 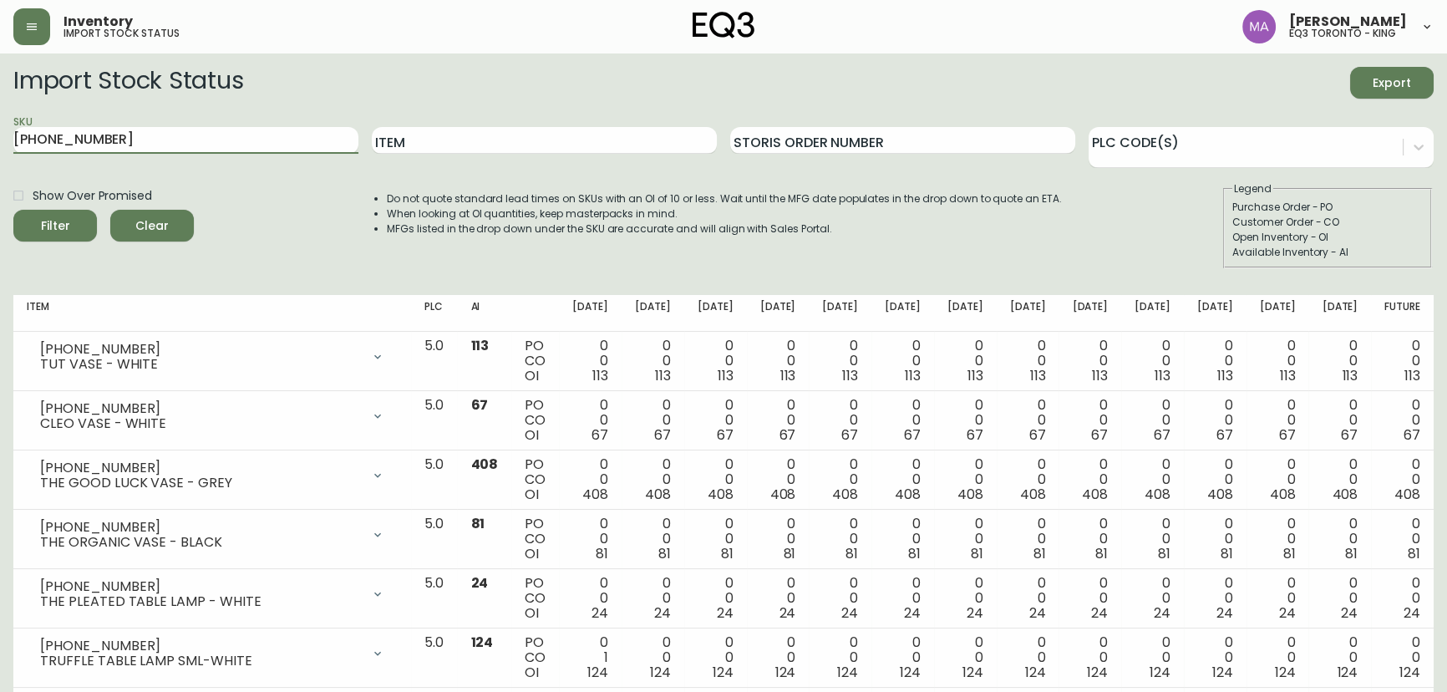 What do you see at coordinates (121, 33) in the screenshot?
I see `h5: import stock status` at bounding box center [121, 33].